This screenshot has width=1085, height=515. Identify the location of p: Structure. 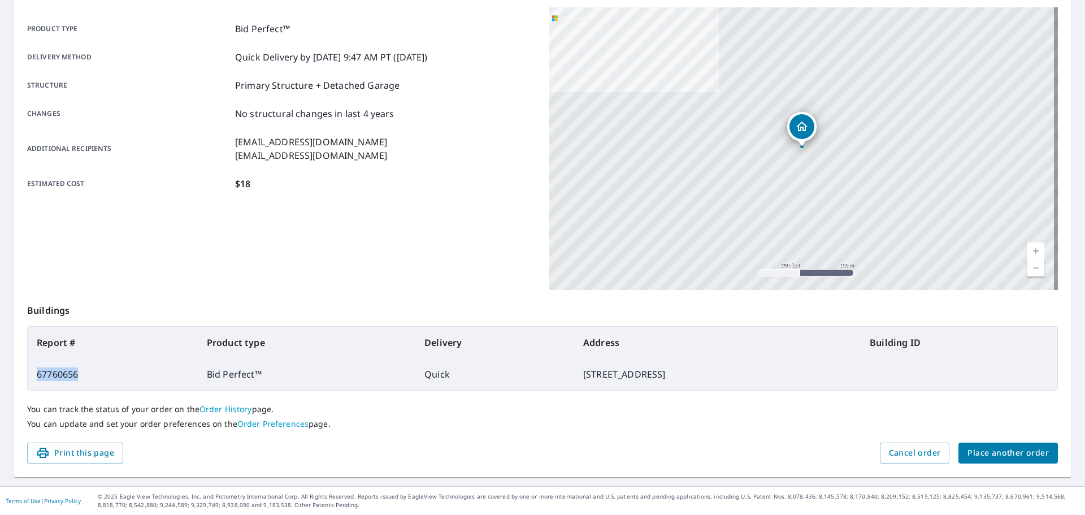
(129, 85).